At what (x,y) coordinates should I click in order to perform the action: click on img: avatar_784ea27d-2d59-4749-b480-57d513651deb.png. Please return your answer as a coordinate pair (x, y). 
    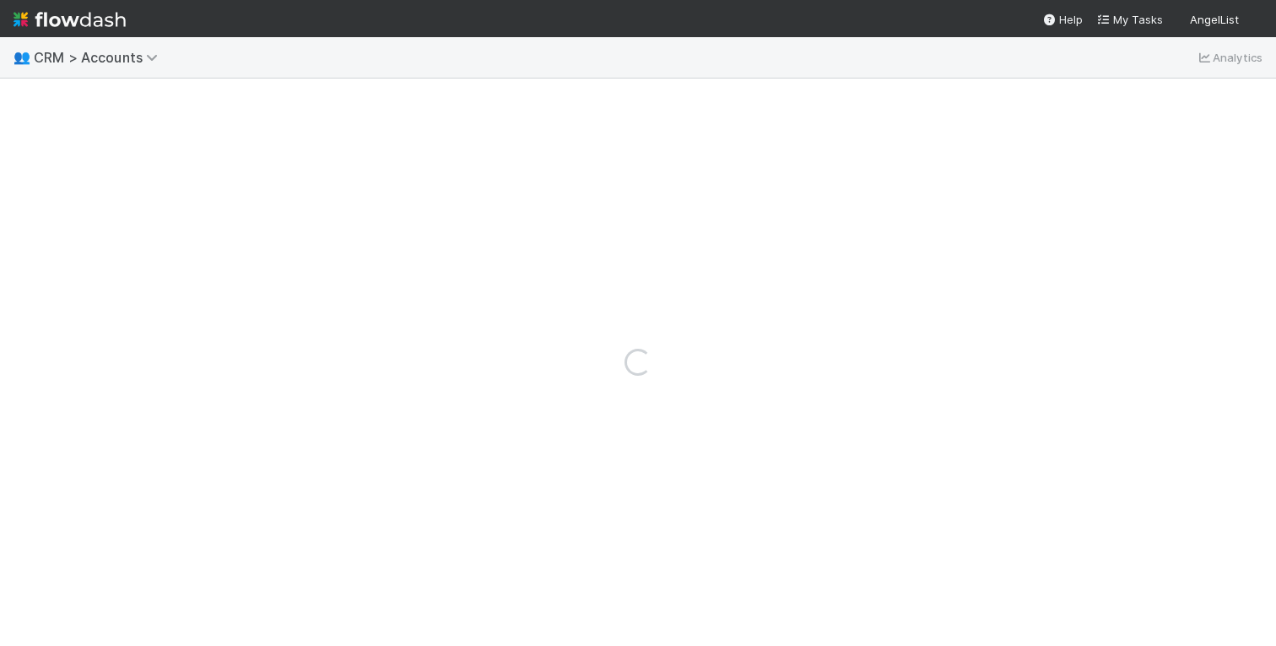
    Looking at the image, I should click on (1254, 20).